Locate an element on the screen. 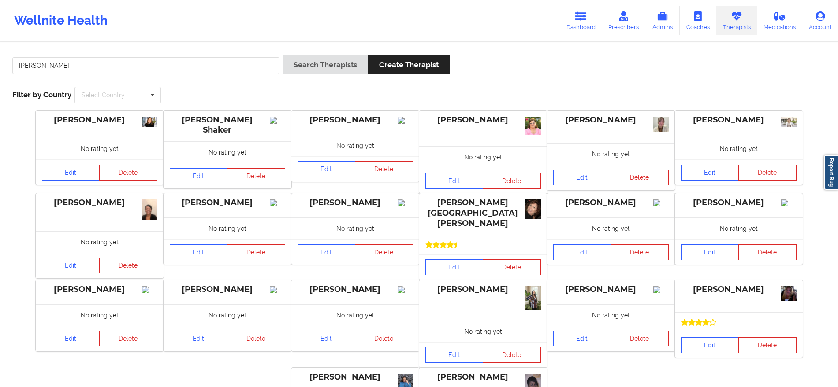 Image resolution: width=838 pixels, height=387 pixels. span: Filter by Country is located at coordinates (42, 95).